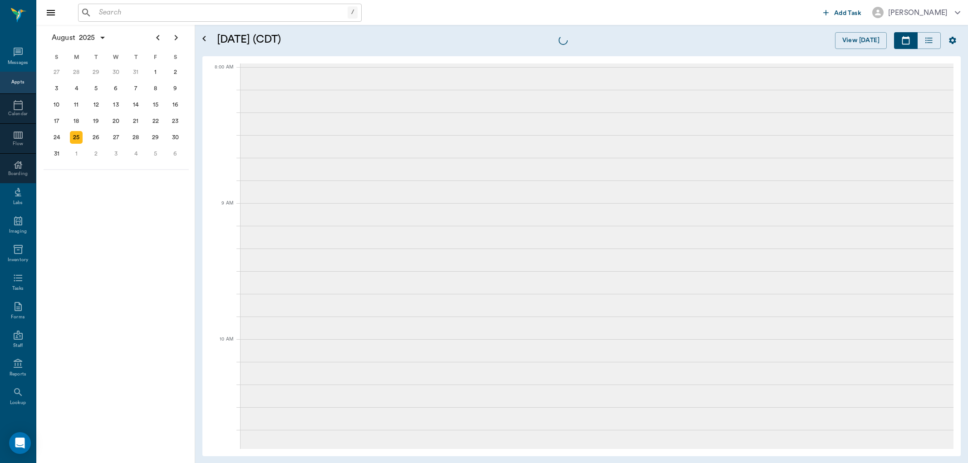 The height and width of the screenshot is (463, 968). Describe the element at coordinates (116, 138) in the screenshot. I see `div: Wednesday, August 27, 2025` at that location.